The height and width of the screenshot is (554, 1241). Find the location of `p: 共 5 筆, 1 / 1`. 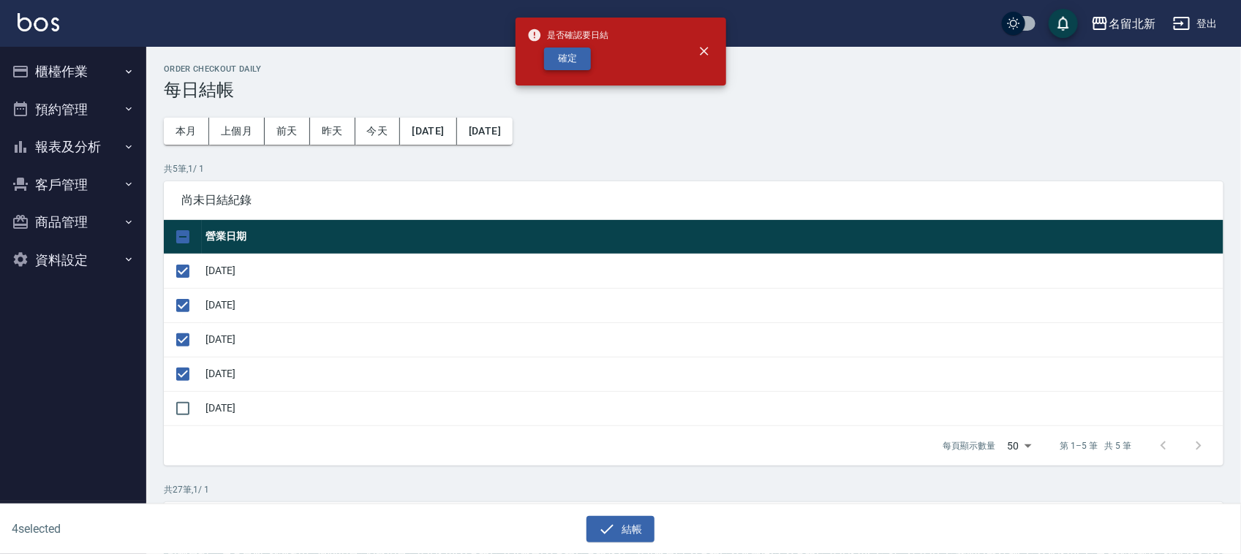

p: 共 5 筆, 1 / 1 is located at coordinates (693, 169).